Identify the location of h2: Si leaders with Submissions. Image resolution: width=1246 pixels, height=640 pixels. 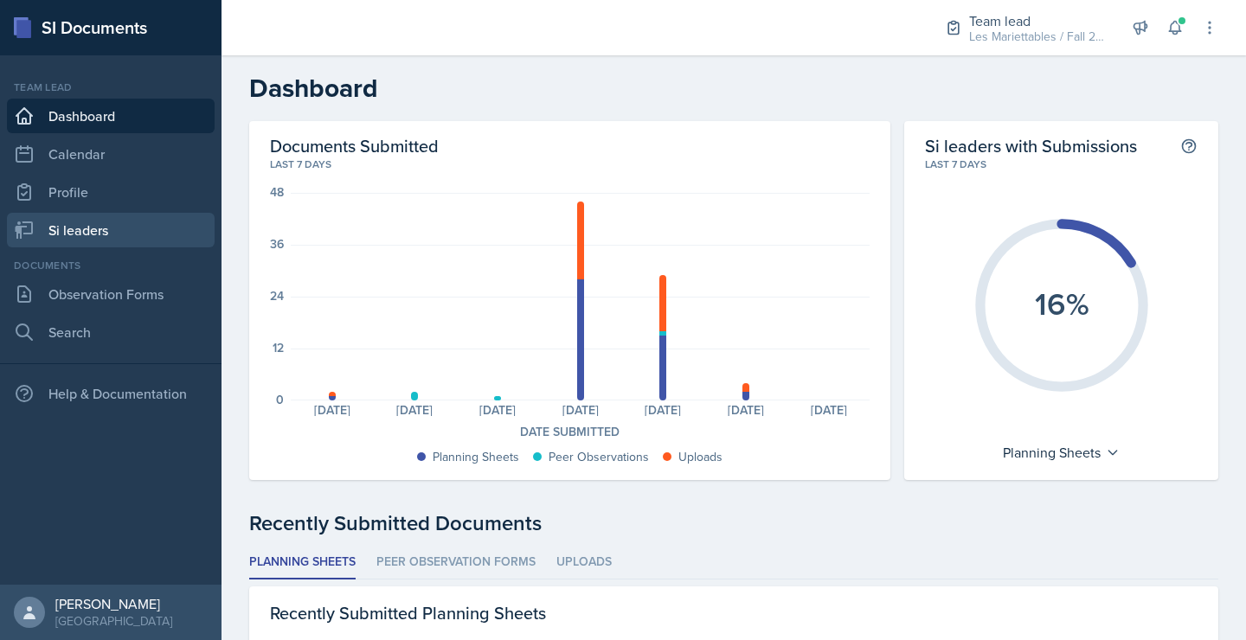
(1031, 145).